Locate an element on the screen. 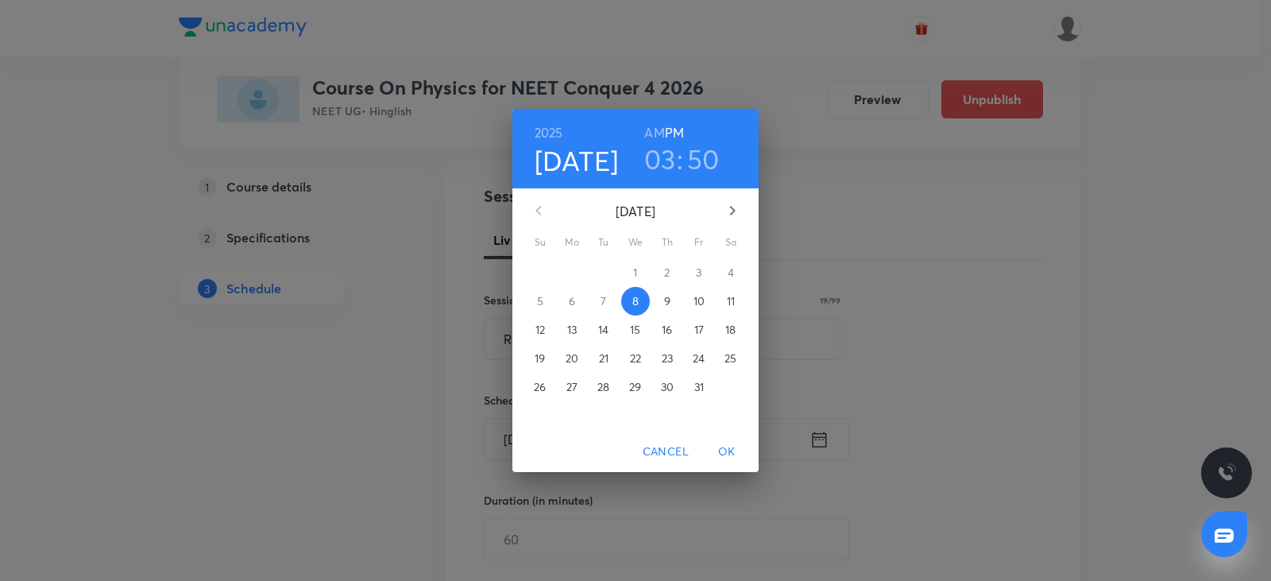 The width and height of the screenshot is (1271, 581). span: Cancel is located at coordinates (666, 451).